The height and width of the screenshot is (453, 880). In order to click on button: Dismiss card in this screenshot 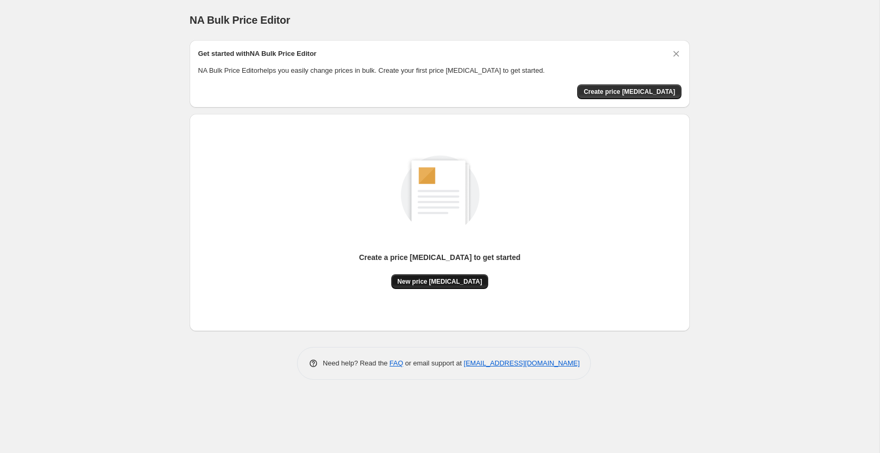, I will do `click(676, 54)`.